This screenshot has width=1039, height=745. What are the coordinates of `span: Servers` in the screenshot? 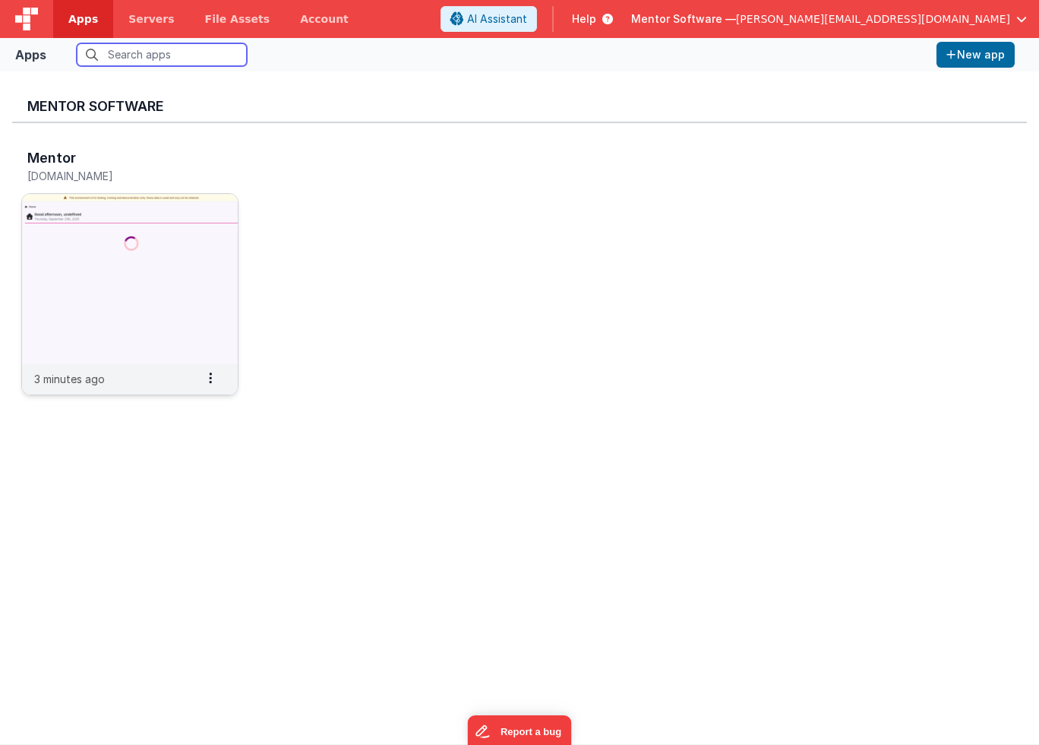 It's located at (151, 19).